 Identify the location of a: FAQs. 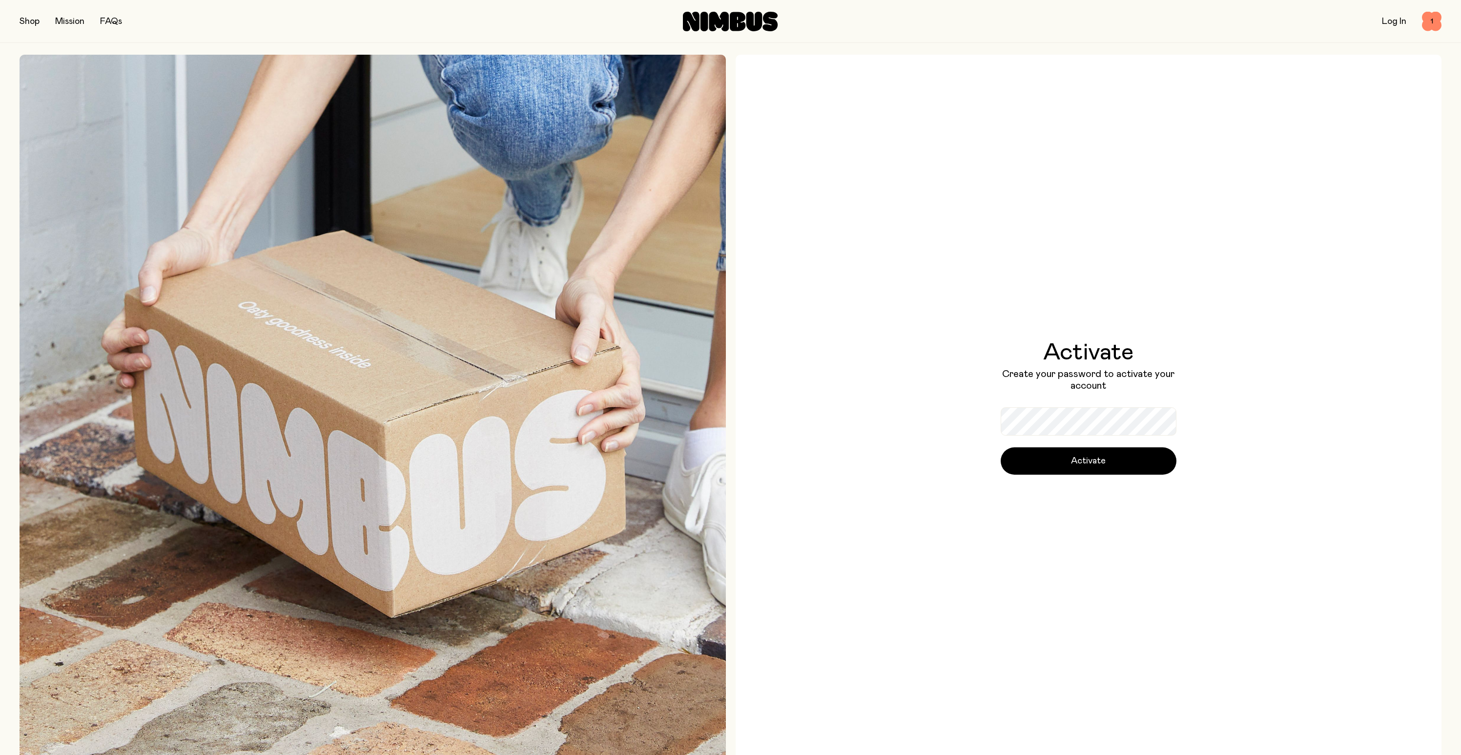
(111, 21).